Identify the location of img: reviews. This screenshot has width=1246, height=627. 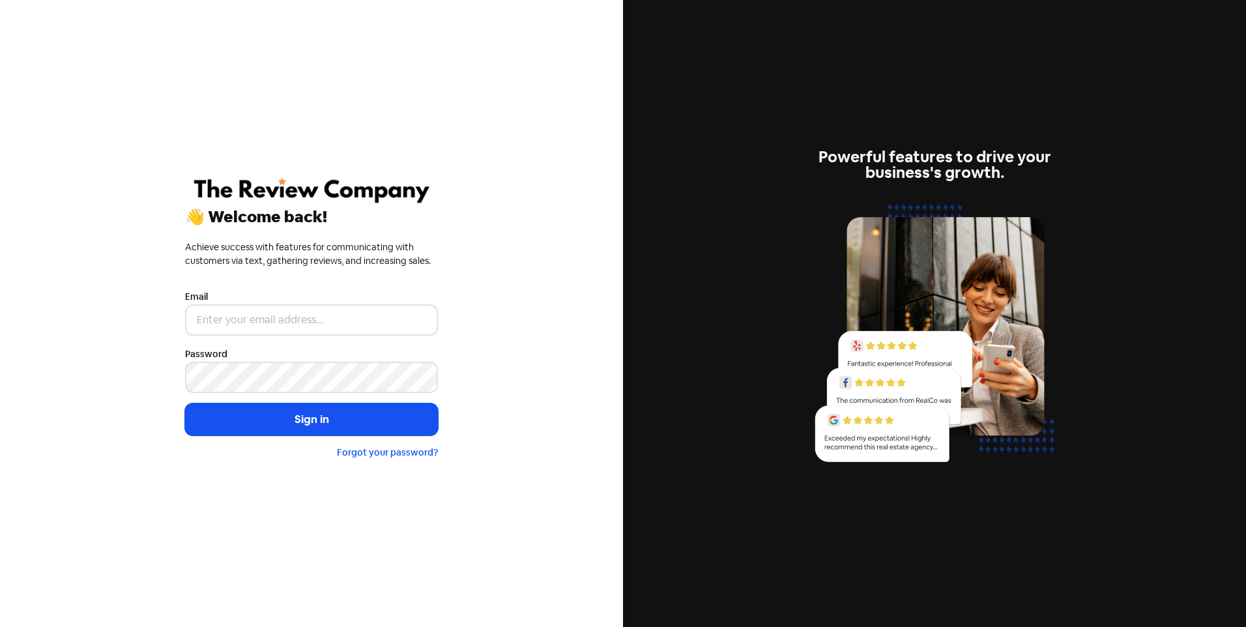
(934, 336).